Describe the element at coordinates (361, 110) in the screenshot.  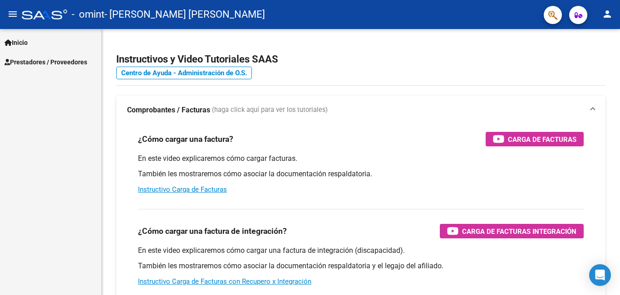
I see `mat-expansion-panel-header: Comprobantes / Facturas (haga click aquí para ver los tutoriales)` at that location.